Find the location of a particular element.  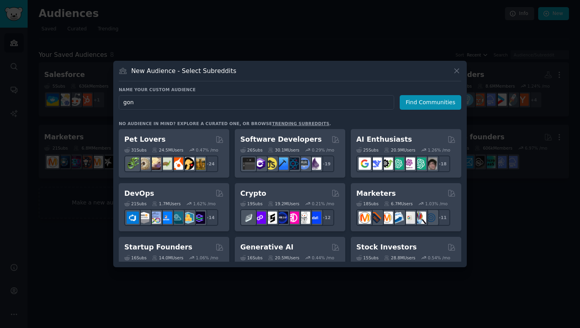

img: OpenAIDev is located at coordinates (409, 163).